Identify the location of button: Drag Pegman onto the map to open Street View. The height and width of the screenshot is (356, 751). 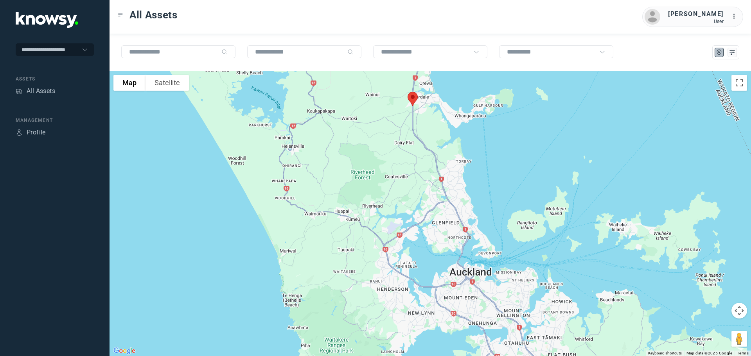
(739, 339).